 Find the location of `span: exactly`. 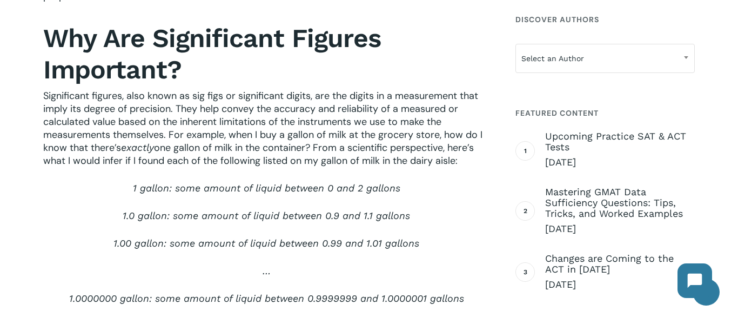

span: exactly is located at coordinates (137, 147).